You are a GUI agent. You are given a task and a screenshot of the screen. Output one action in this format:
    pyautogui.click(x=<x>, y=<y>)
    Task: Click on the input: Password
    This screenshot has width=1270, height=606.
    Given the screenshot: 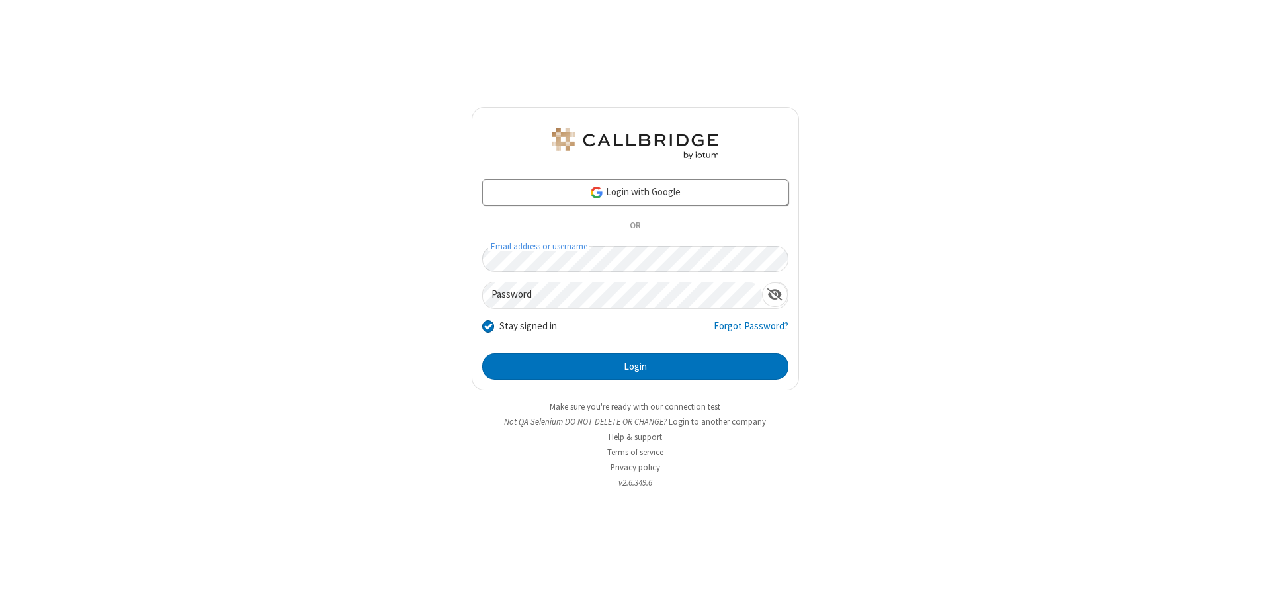 What is the action you would take?
    pyautogui.click(x=623, y=295)
    